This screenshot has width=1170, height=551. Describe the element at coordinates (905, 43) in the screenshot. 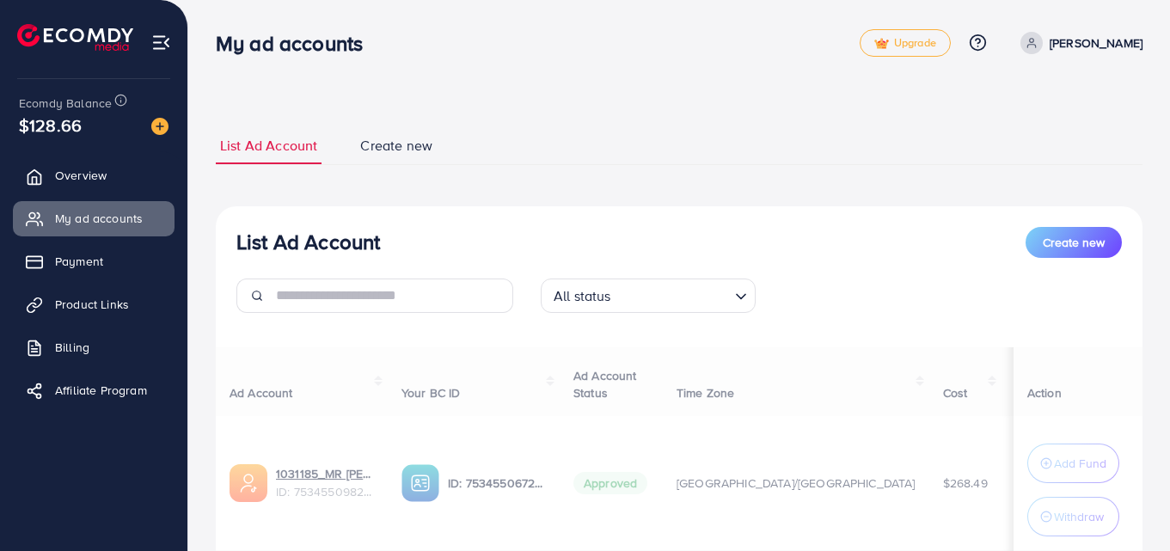

I see `span: Upgrade` at that location.